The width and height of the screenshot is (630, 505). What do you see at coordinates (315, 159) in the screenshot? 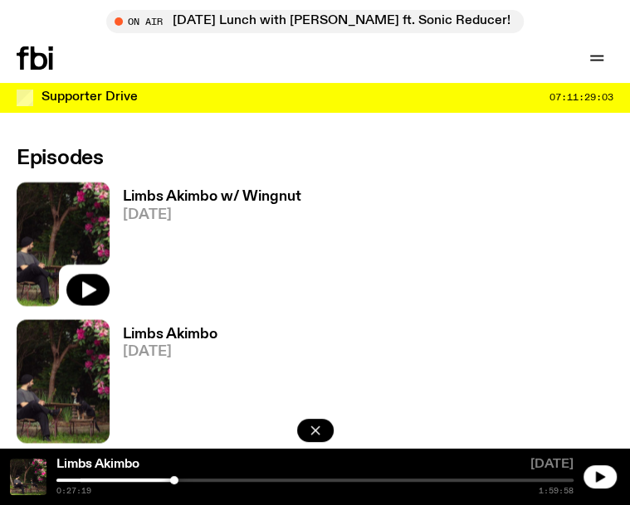
I see `h2: Episodes` at bounding box center [315, 159].